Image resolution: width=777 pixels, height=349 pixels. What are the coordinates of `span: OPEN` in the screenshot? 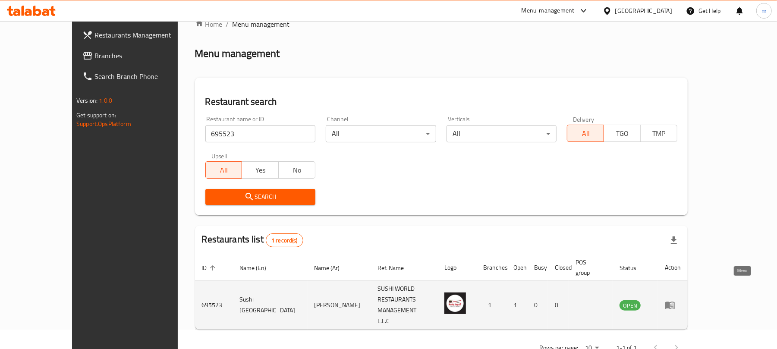 It's located at (630, 305).